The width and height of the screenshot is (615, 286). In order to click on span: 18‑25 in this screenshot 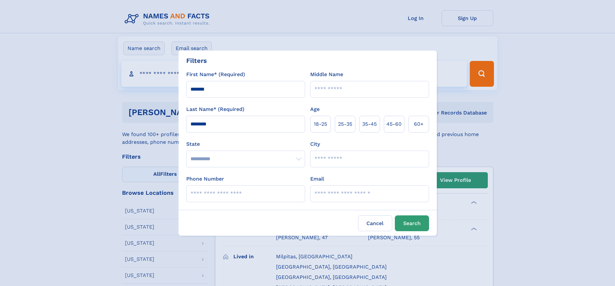, I will do `click(320, 124)`.